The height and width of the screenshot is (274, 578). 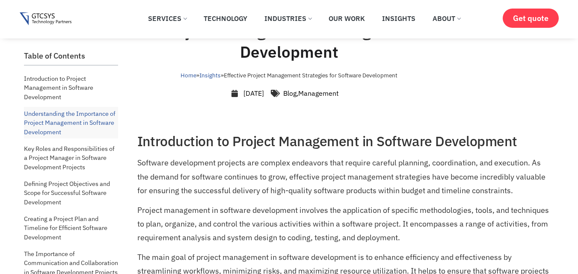 What do you see at coordinates (530, 18) in the screenshot?
I see `span: Get quote` at bounding box center [530, 18].